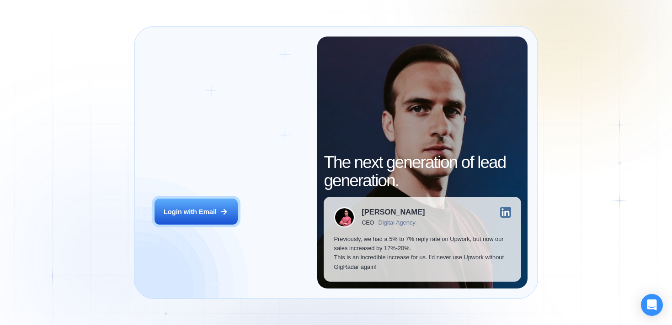 The height and width of the screenshot is (325, 672). Describe the element at coordinates (422, 253) in the screenshot. I see `p: Previously, we had a 5% to 7% reply rate on Upwork, but now our sales increased by 17%-20%. This ...` at that location.